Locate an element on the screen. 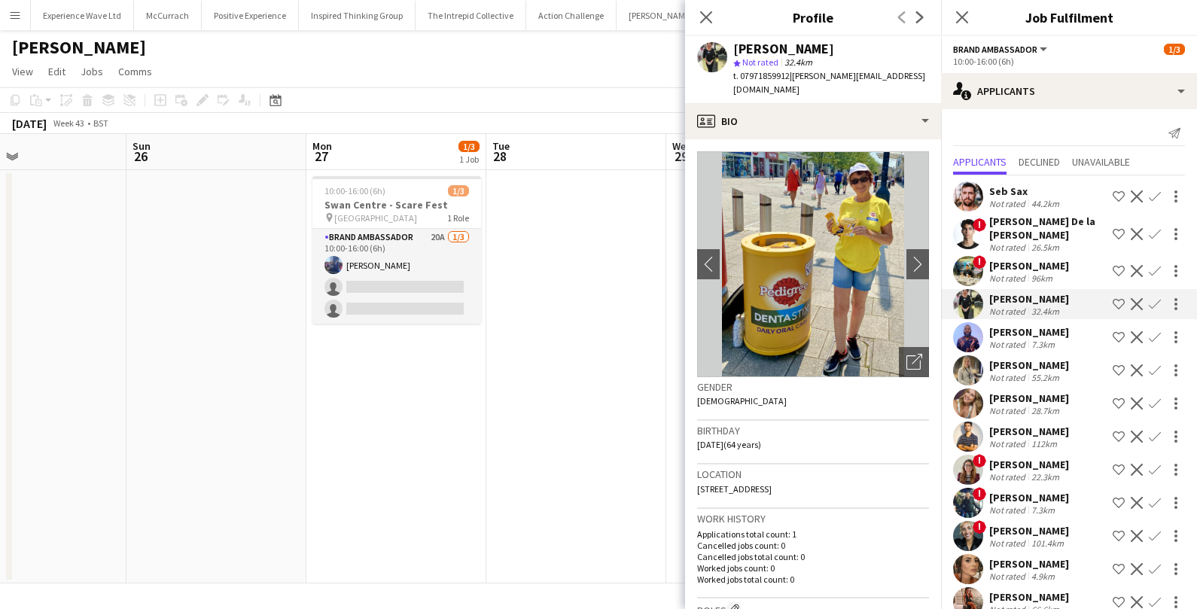  button: Positive Experience is located at coordinates (250, 15).